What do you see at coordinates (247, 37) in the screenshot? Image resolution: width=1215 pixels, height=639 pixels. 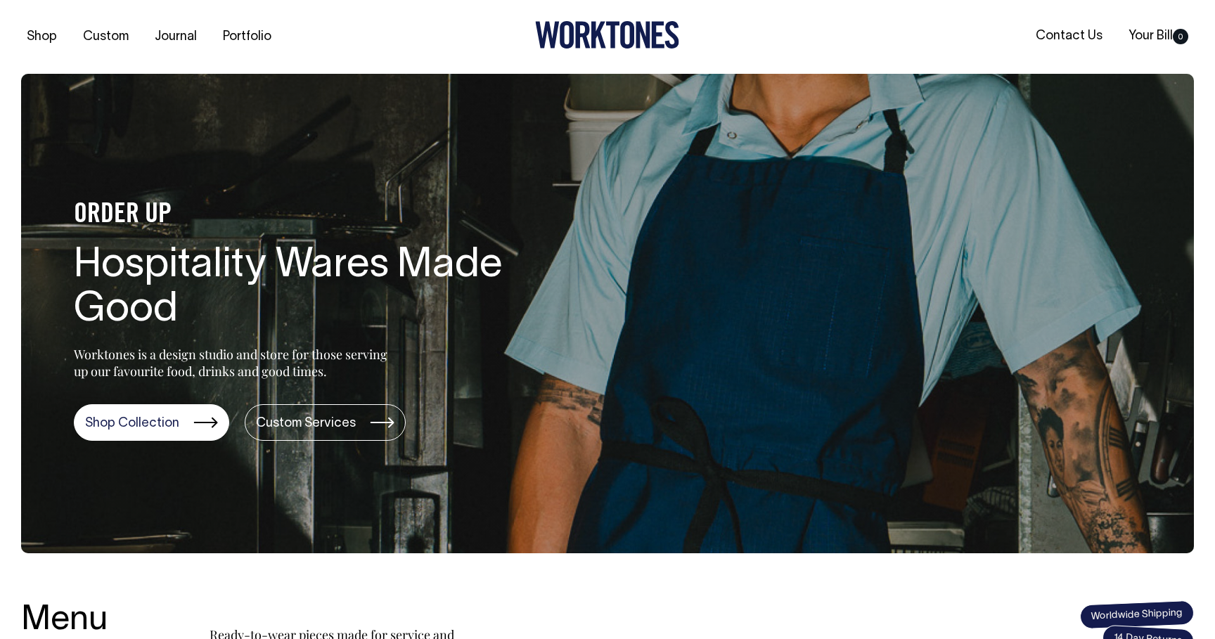 I see `a: Portfolio` at bounding box center [247, 37].